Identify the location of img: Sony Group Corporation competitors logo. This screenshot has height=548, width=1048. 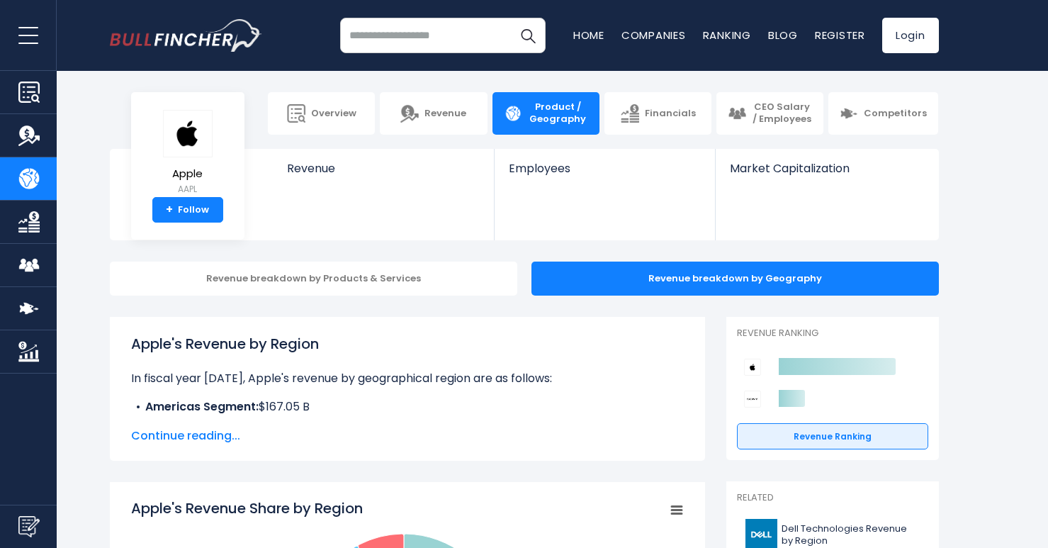
(752, 399).